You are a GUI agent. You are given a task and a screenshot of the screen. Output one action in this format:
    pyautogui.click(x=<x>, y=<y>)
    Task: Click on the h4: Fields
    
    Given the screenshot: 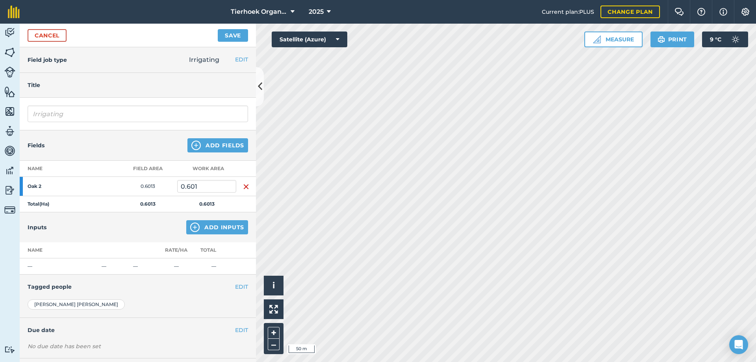 What is the action you would take?
    pyautogui.click(x=36, y=145)
    